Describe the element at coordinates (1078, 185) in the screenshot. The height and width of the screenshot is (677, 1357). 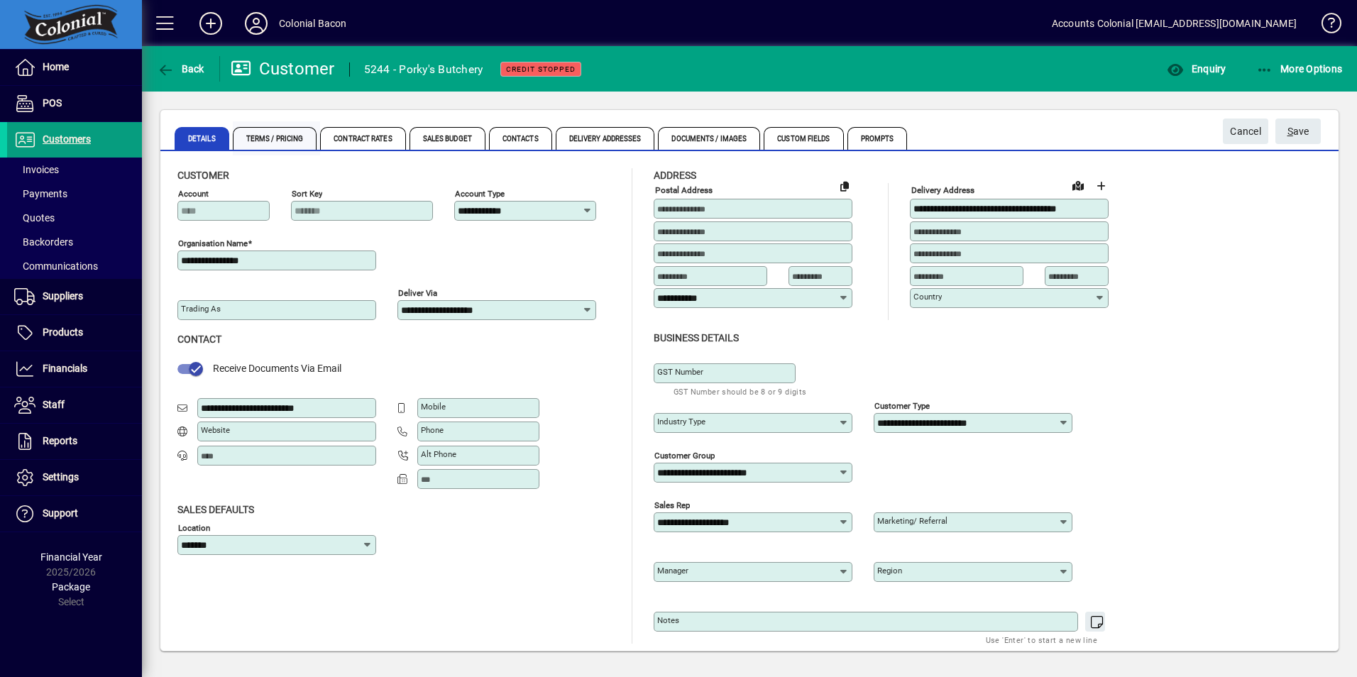
I see `a: View on map` at that location.